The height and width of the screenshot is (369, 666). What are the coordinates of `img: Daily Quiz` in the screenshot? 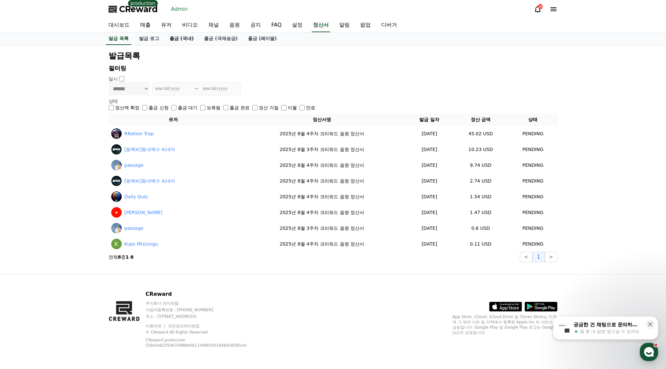 It's located at (117, 197).